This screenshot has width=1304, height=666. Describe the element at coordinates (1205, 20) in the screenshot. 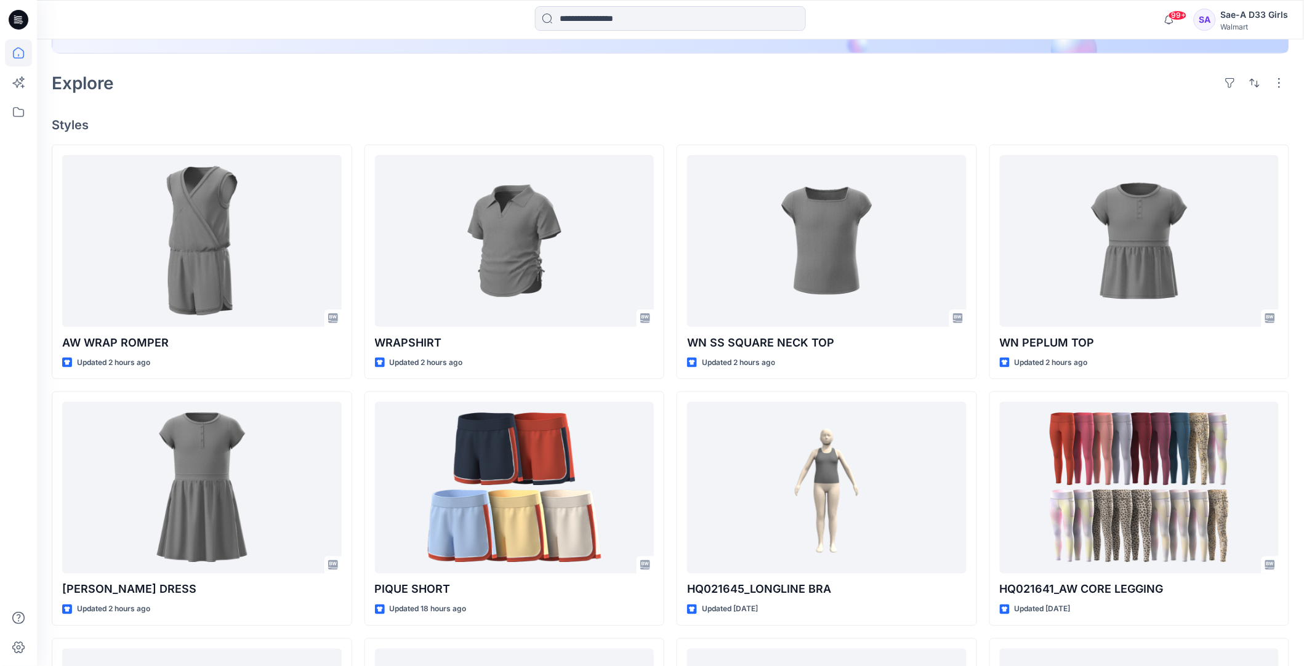

I see `div: SA` at that location.